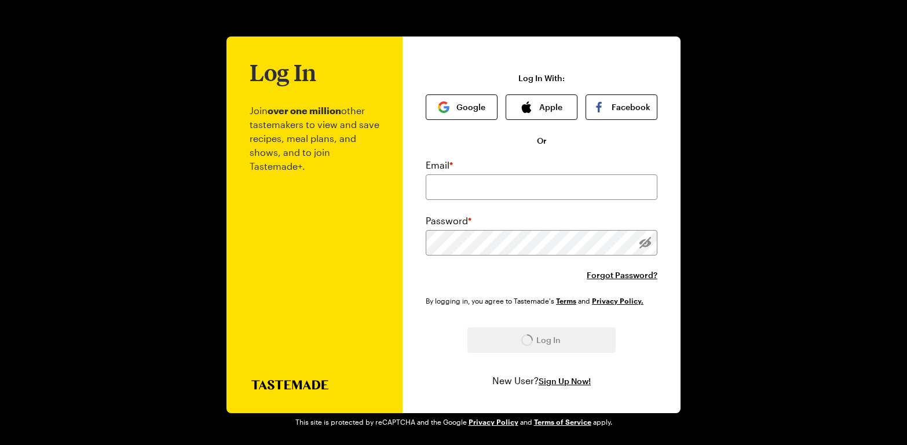 This screenshot has width=907, height=445. I want to click on span: Forgot Password?, so click(622, 275).